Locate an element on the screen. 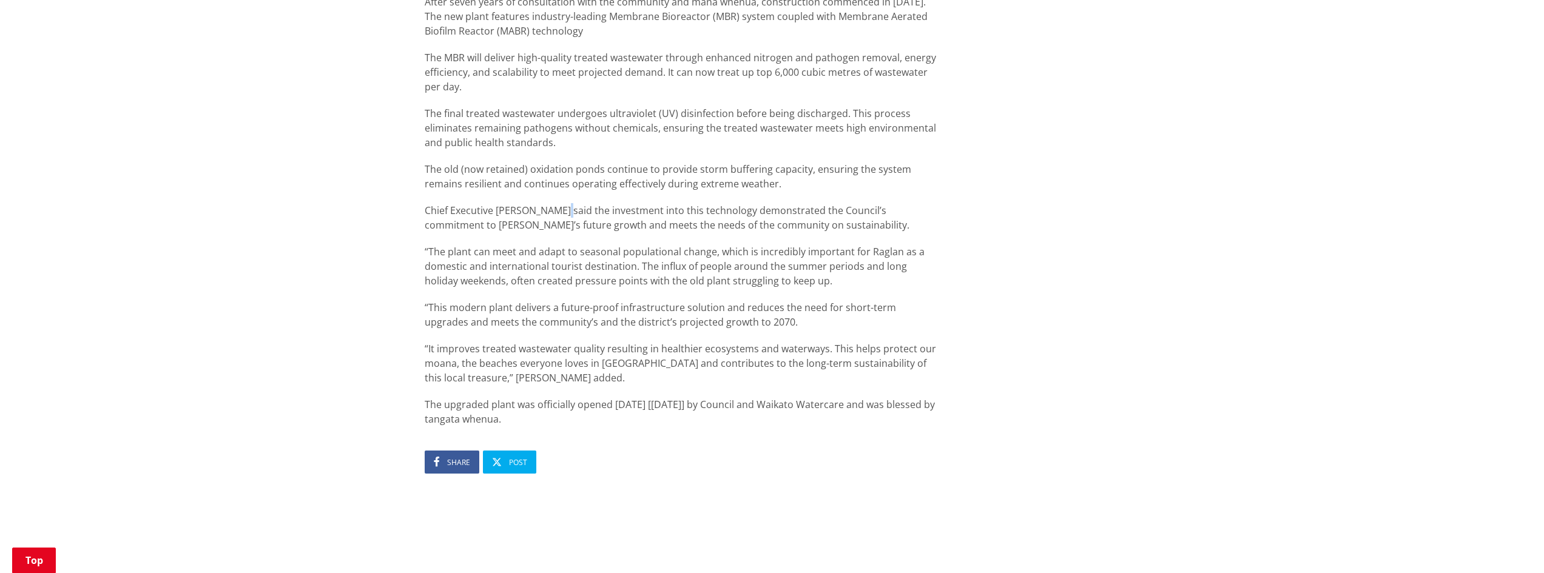  p: “It improves treated wastewater quality resulting in healthier ecosystems and waterways. This hel... is located at coordinates (683, 363).